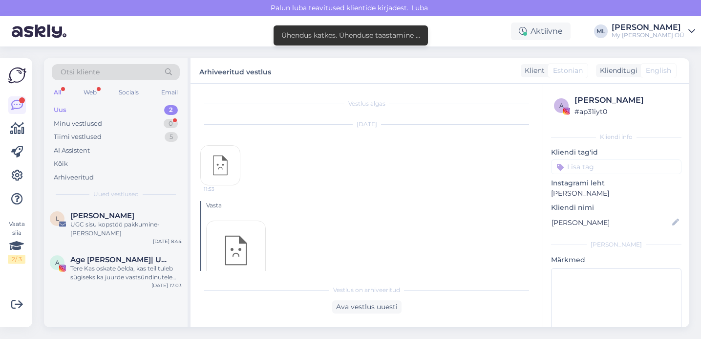 This screenshot has width=701, height=339. I want to click on p: Kliendi nimi, so click(616, 207).